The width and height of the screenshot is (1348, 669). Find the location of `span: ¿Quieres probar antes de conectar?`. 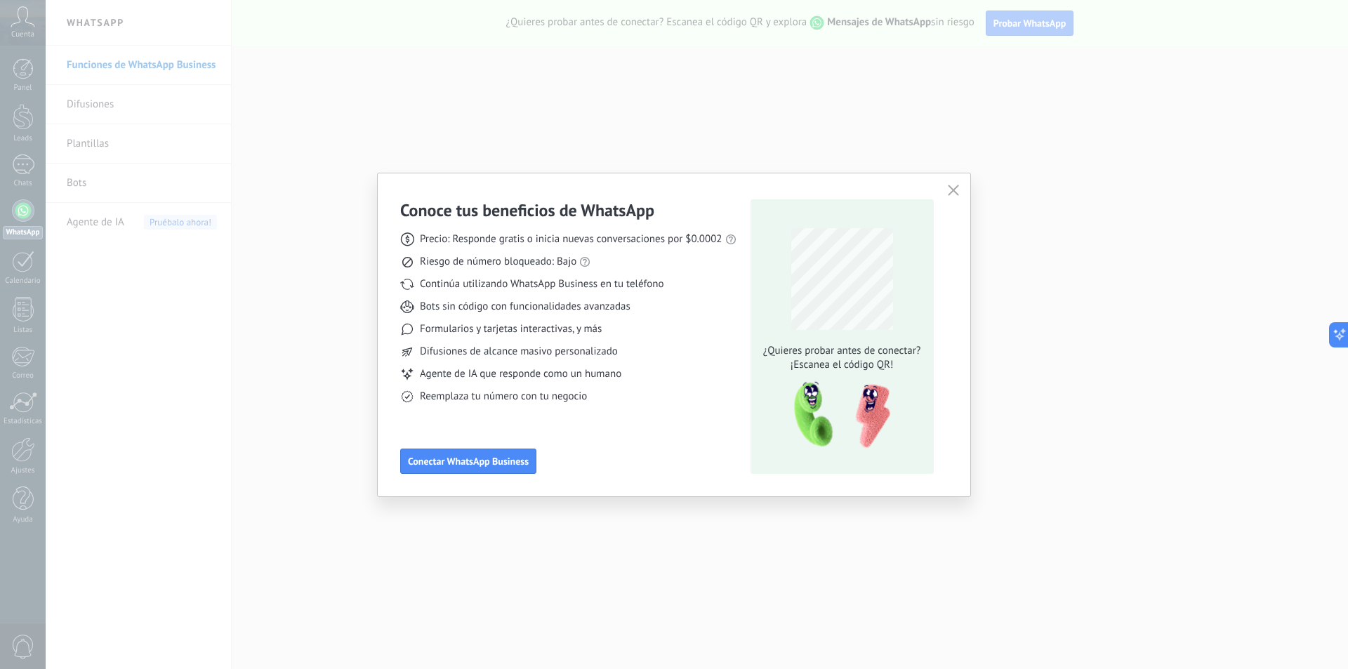

span: ¿Quieres probar antes de conectar? is located at coordinates (842, 351).